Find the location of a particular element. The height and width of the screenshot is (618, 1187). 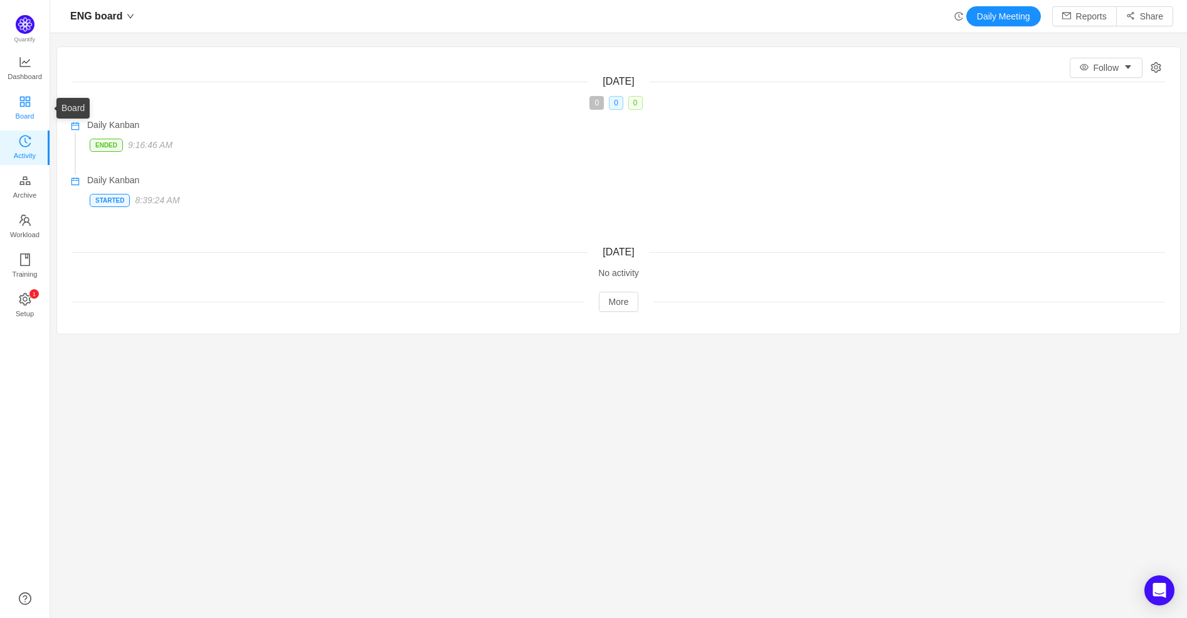

span: ENG board is located at coordinates (97, 16).